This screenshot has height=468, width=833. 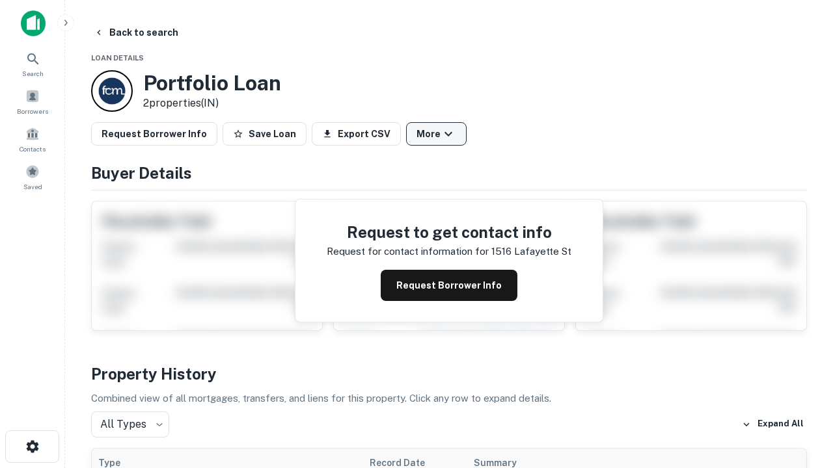 I want to click on span: Contacts, so click(x=33, y=149).